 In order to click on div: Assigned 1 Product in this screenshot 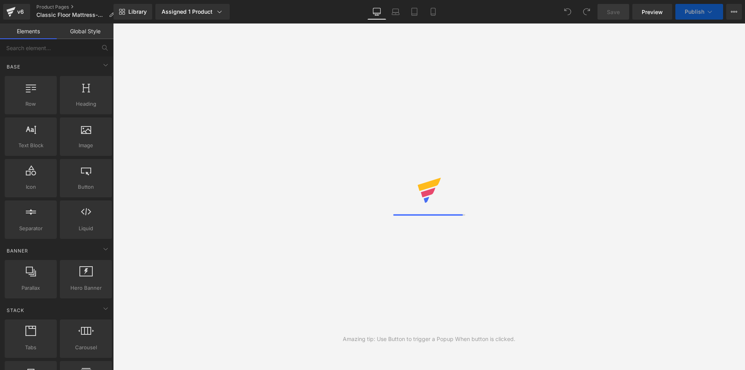, I will do `click(193, 12)`.